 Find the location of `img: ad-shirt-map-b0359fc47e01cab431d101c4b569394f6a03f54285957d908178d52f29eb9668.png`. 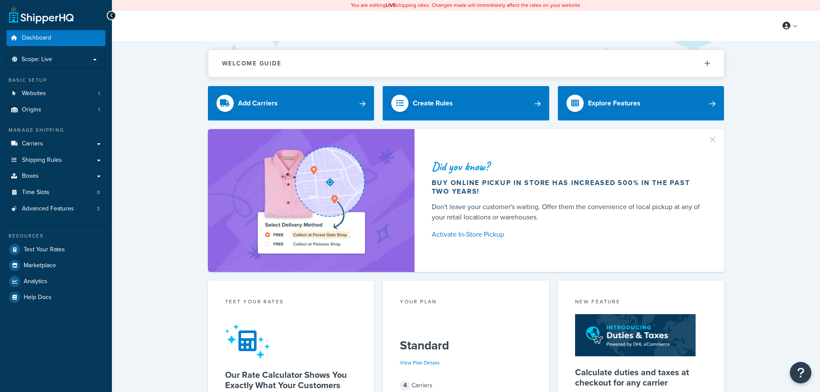

img: ad-shirt-map-b0359fc47e01cab431d101c4b569394f6a03f54285957d908178d52f29eb9668.png is located at coordinates (311, 201).